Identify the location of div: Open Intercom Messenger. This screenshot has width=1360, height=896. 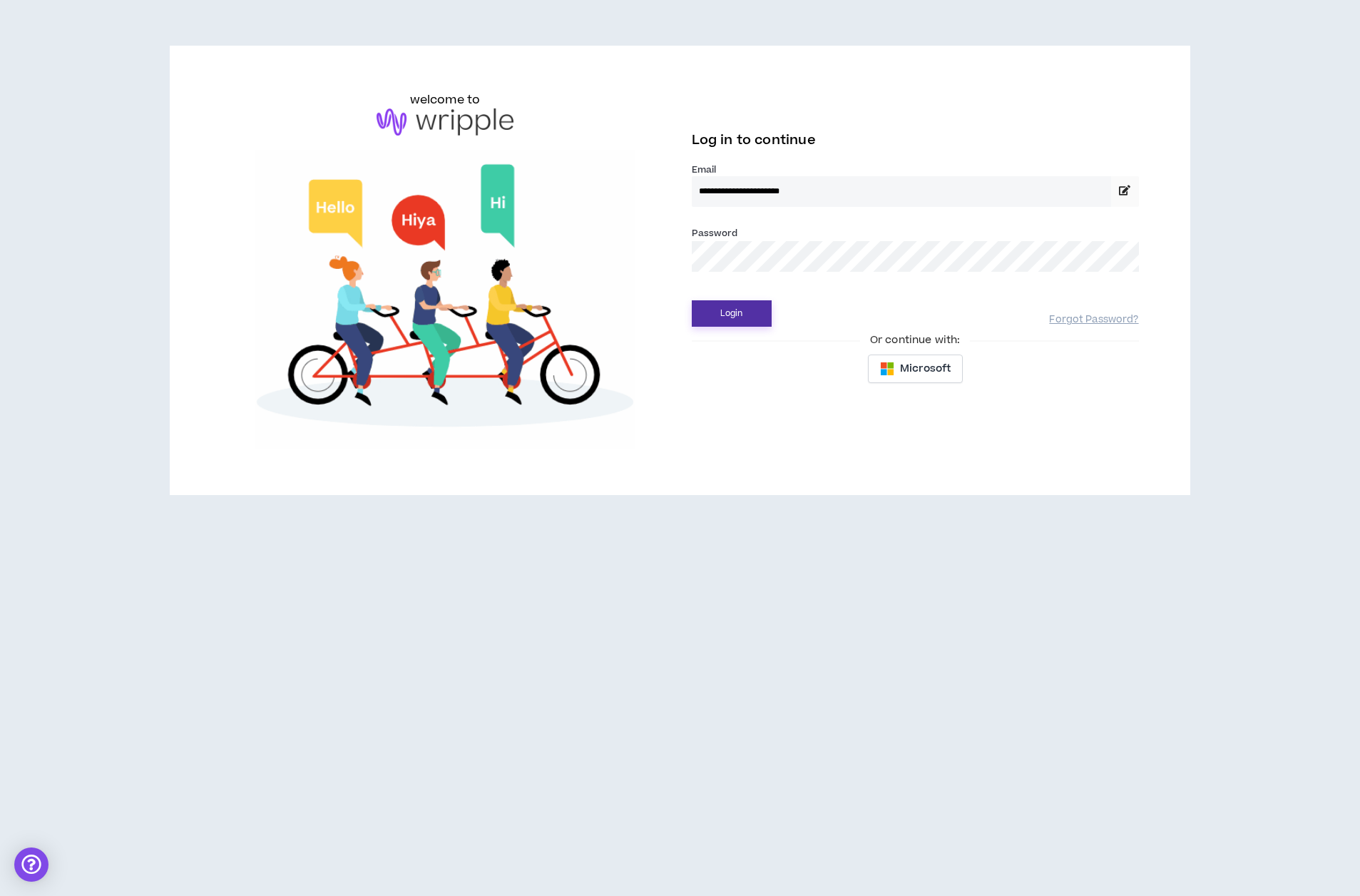
(31, 864).